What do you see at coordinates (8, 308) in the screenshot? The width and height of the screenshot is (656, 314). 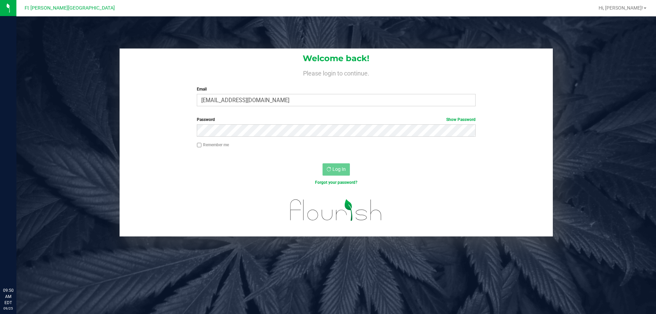 I see `p: 09/25` at bounding box center [8, 308].